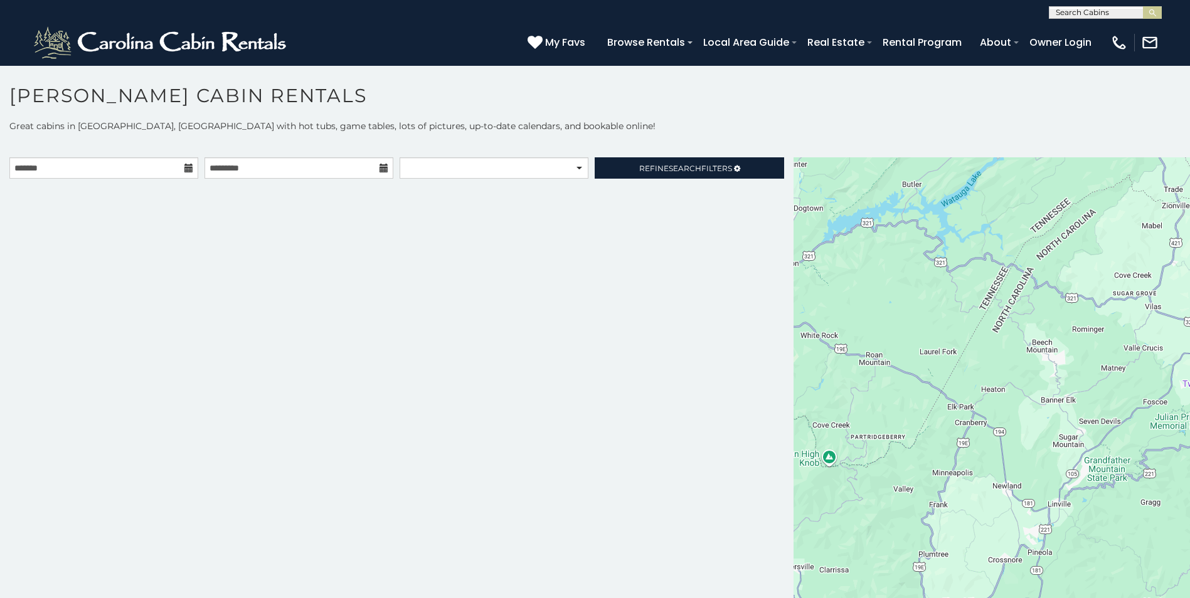 Image resolution: width=1190 pixels, height=598 pixels. What do you see at coordinates (1119, 43) in the screenshot?
I see `img: phone-regular-white.png` at bounding box center [1119, 43].